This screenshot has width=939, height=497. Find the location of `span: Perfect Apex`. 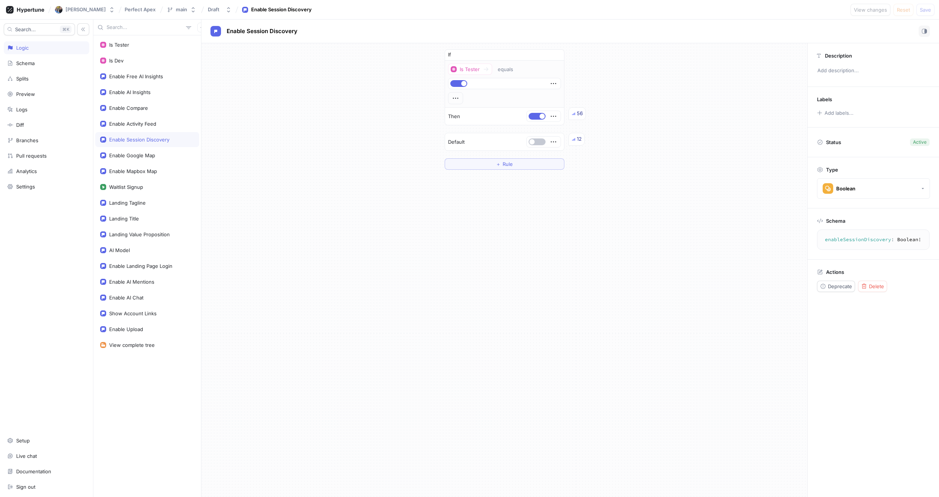

span: Perfect Apex is located at coordinates (140, 9).